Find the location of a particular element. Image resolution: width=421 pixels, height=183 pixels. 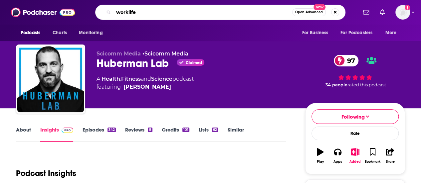

a: Episodes342 is located at coordinates (99, 135).